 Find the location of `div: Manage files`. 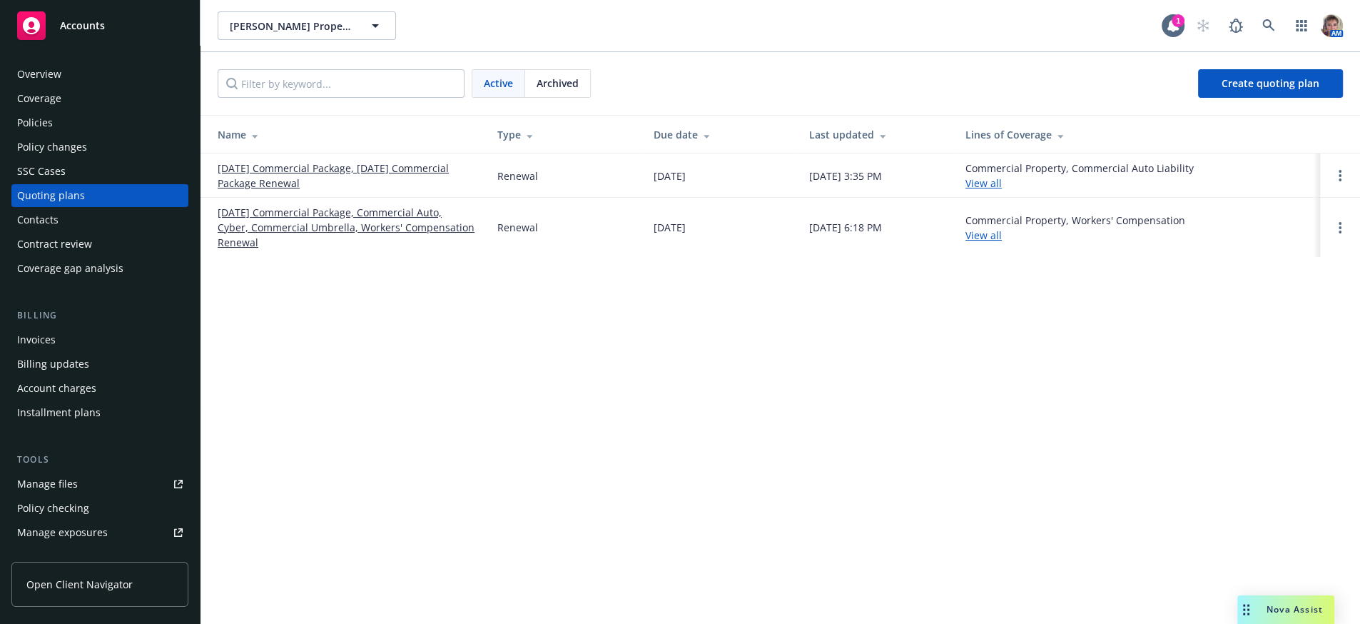

div: Manage files is located at coordinates (47, 484).